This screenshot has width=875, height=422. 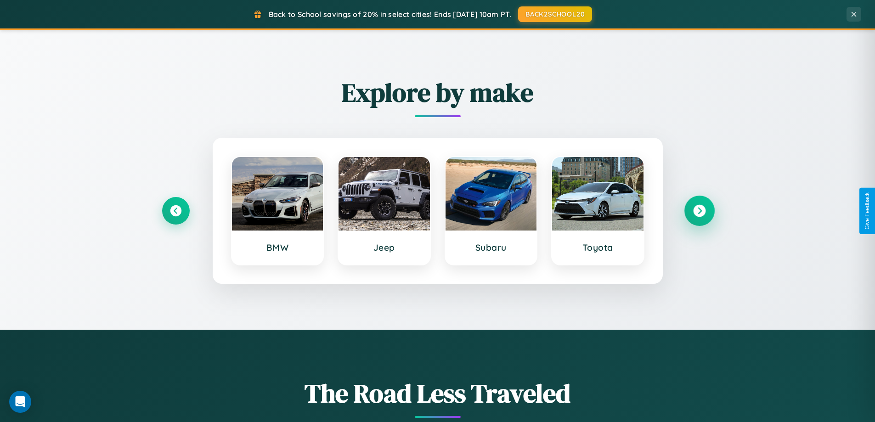 What do you see at coordinates (20, 402) in the screenshot?
I see `div: Open Intercom Messenger` at bounding box center [20, 402].